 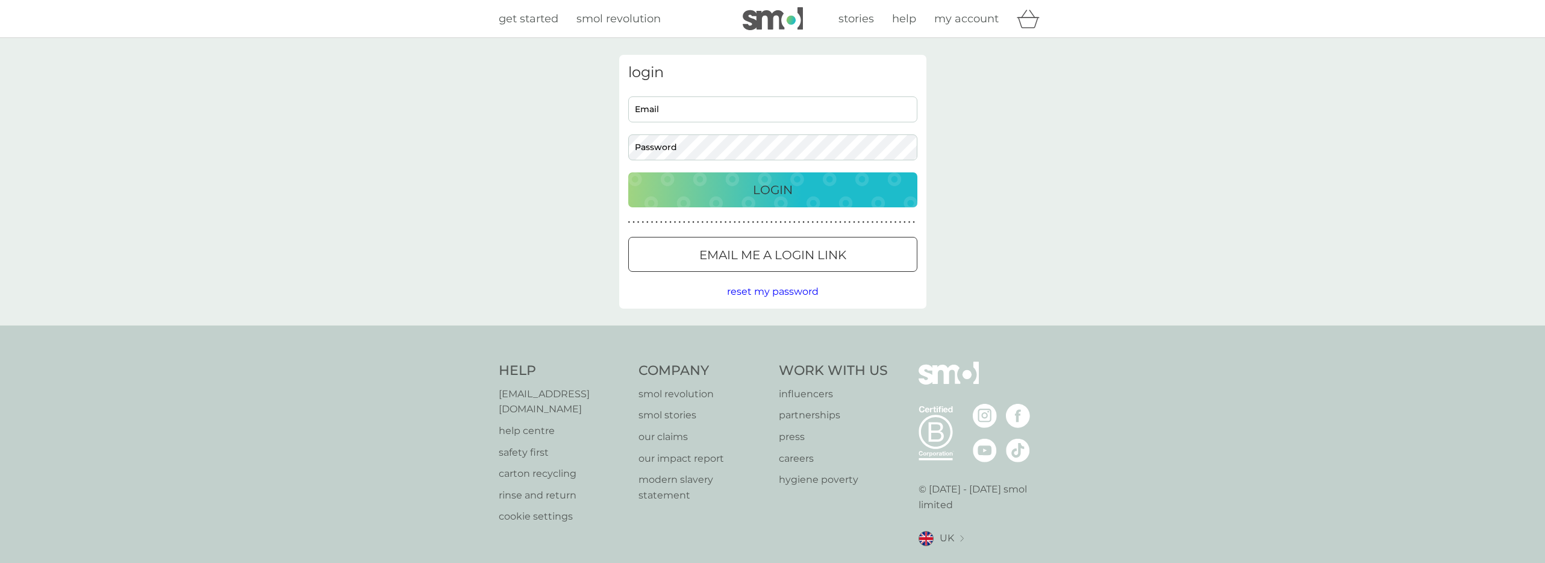 I want to click on a: safety first, so click(x=563, y=452).